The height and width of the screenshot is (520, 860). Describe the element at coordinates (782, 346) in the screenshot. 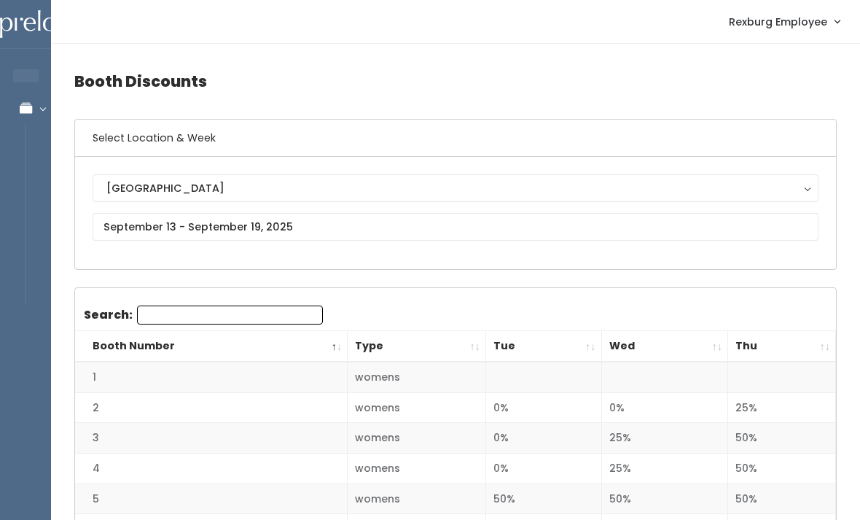

I see `th: Thu: activate to sort column ascending` at that location.